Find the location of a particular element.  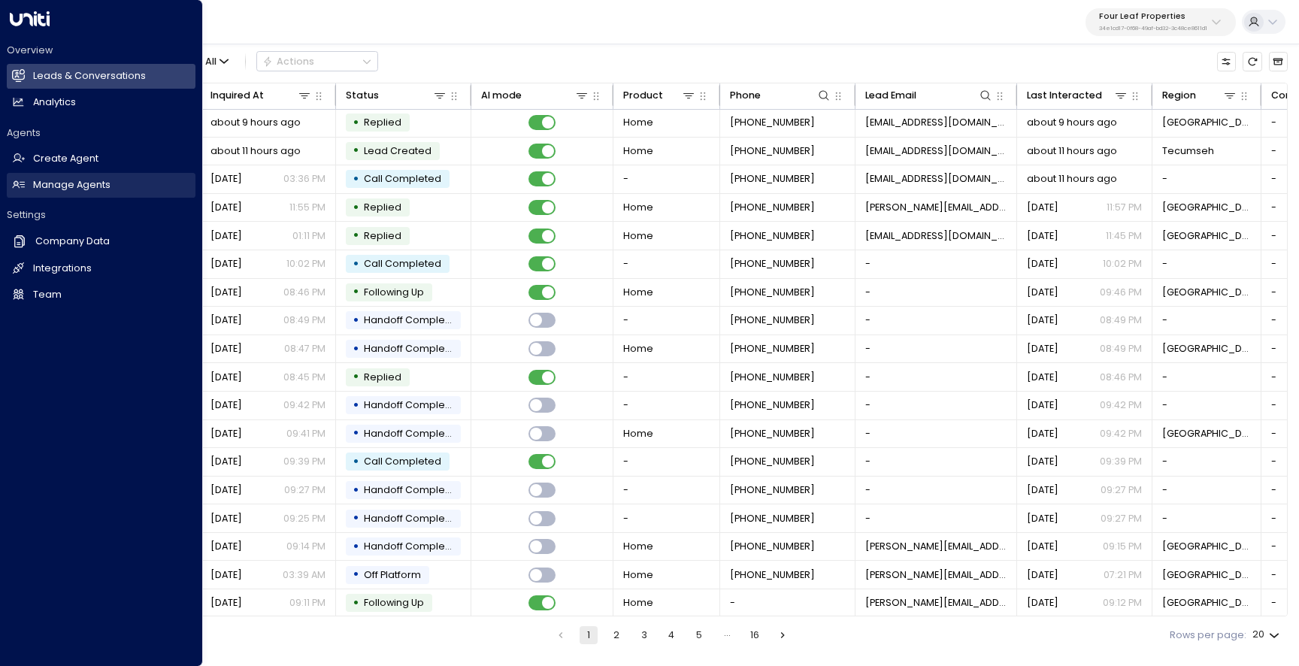

p: 11:55 PM is located at coordinates (307, 207).